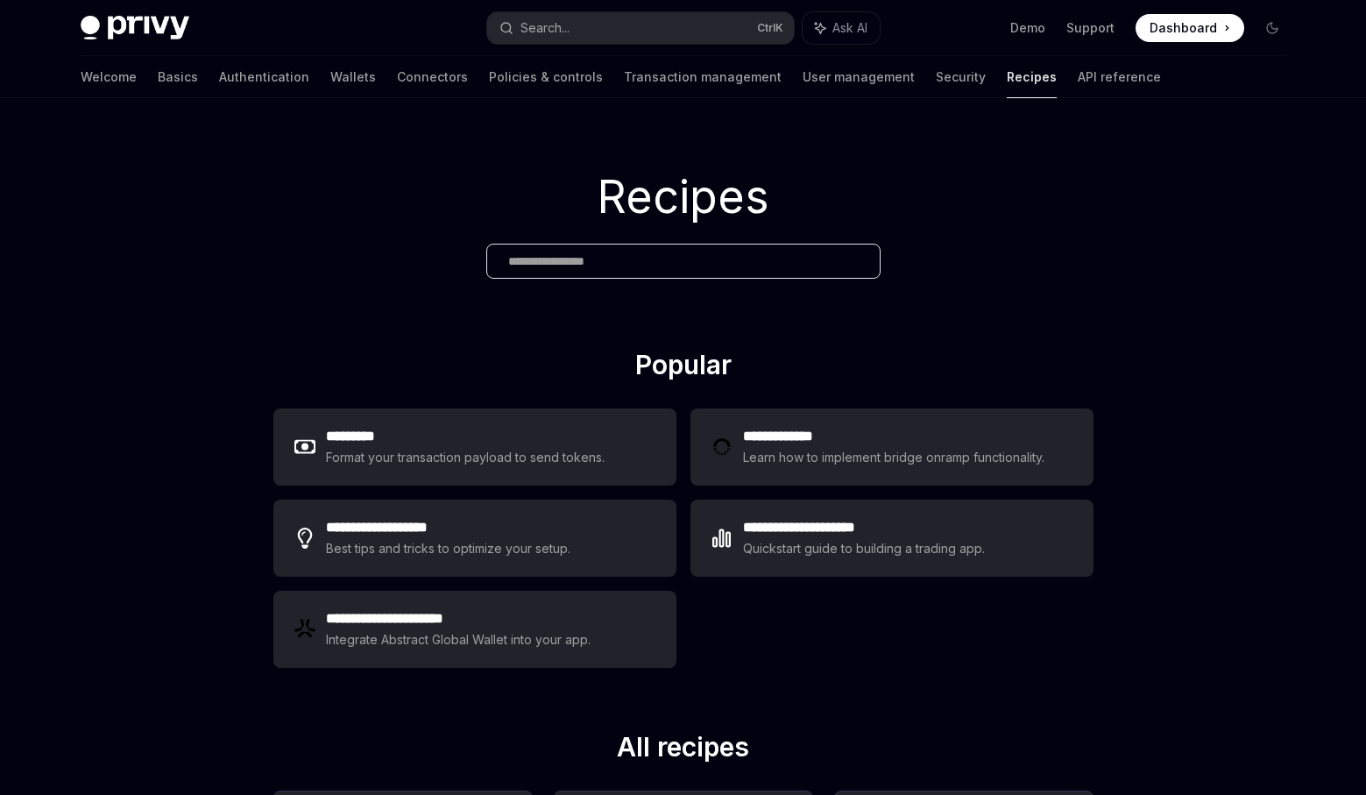 The image size is (1366, 795). What do you see at coordinates (264, 77) in the screenshot?
I see `a: Authentication` at bounding box center [264, 77].